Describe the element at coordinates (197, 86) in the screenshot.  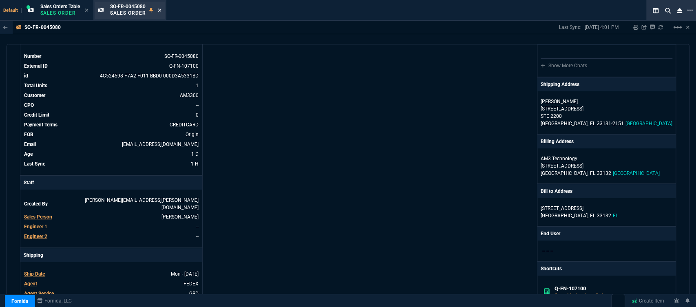
I see `span: 1` at that location.